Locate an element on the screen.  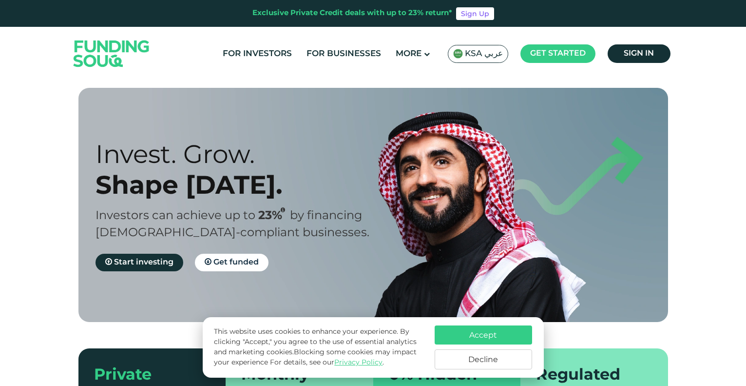
span: Investors can achieve up to is located at coordinates (175, 215).